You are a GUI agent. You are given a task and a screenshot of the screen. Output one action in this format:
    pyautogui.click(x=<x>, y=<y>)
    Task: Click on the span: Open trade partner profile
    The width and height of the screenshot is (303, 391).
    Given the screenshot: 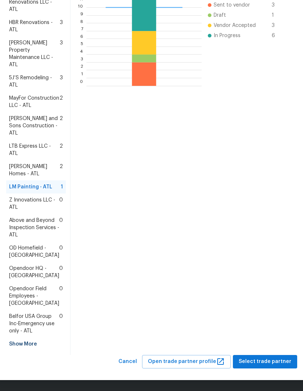 What is the action you would take?
    pyautogui.click(x=187, y=361)
    